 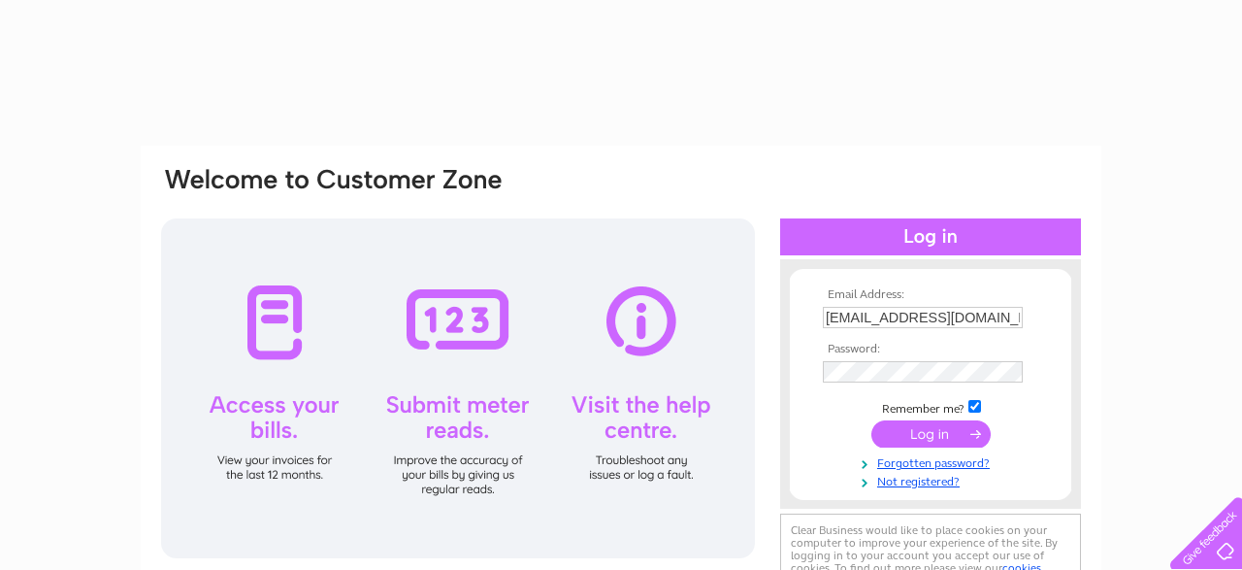 What do you see at coordinates (933, 480) in the screenshot?
I see `a: Not registered?` at bounding box center [933, 480].